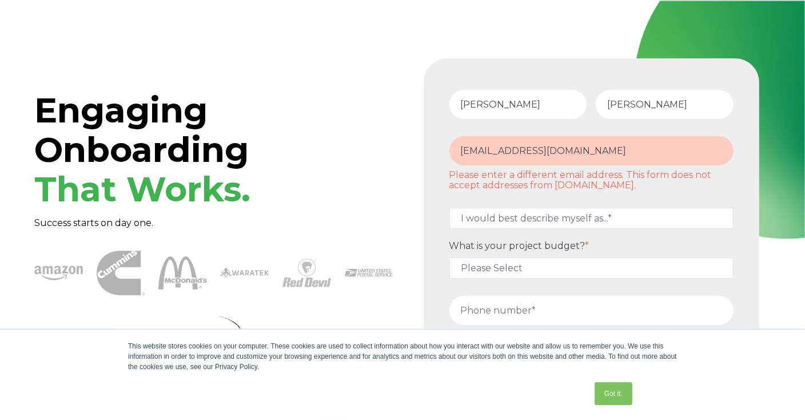 Image resolution: width=805 pixels, height=420 pixels. I want to click on img: Red Devil, so click(306, 273).